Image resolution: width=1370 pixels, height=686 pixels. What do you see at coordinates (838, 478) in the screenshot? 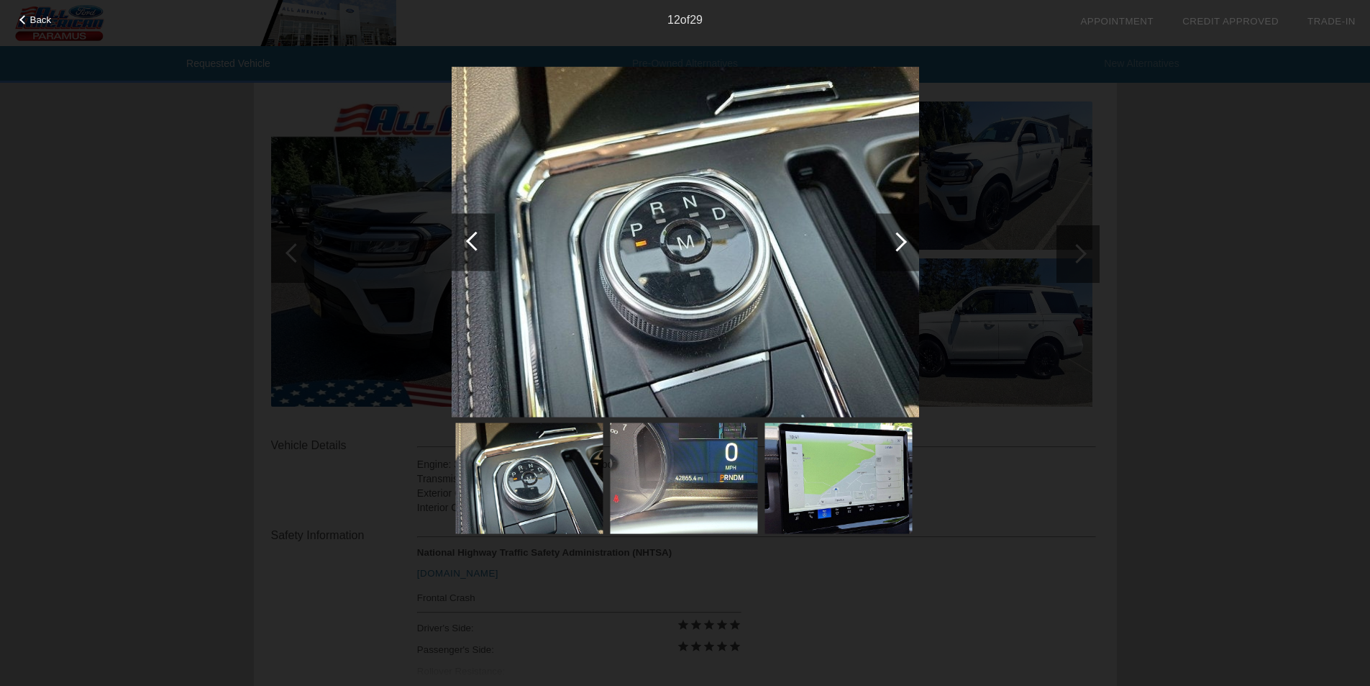
I see `img: 14.jpg` at bounding box center [838, 478].